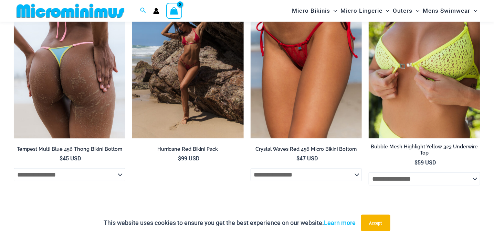 This screenshot has height=238, width=494. Describe the element at coordinates (70, 11) in the screenshot. I see `img: MM SHOP LOGO FLAT` at that location.